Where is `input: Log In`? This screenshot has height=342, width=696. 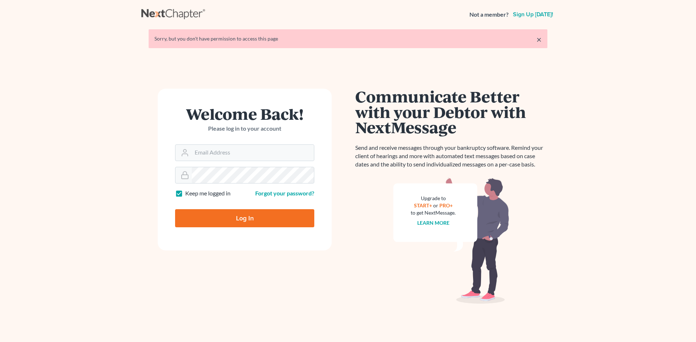
input: Log In is located at coordinates (245, 218).